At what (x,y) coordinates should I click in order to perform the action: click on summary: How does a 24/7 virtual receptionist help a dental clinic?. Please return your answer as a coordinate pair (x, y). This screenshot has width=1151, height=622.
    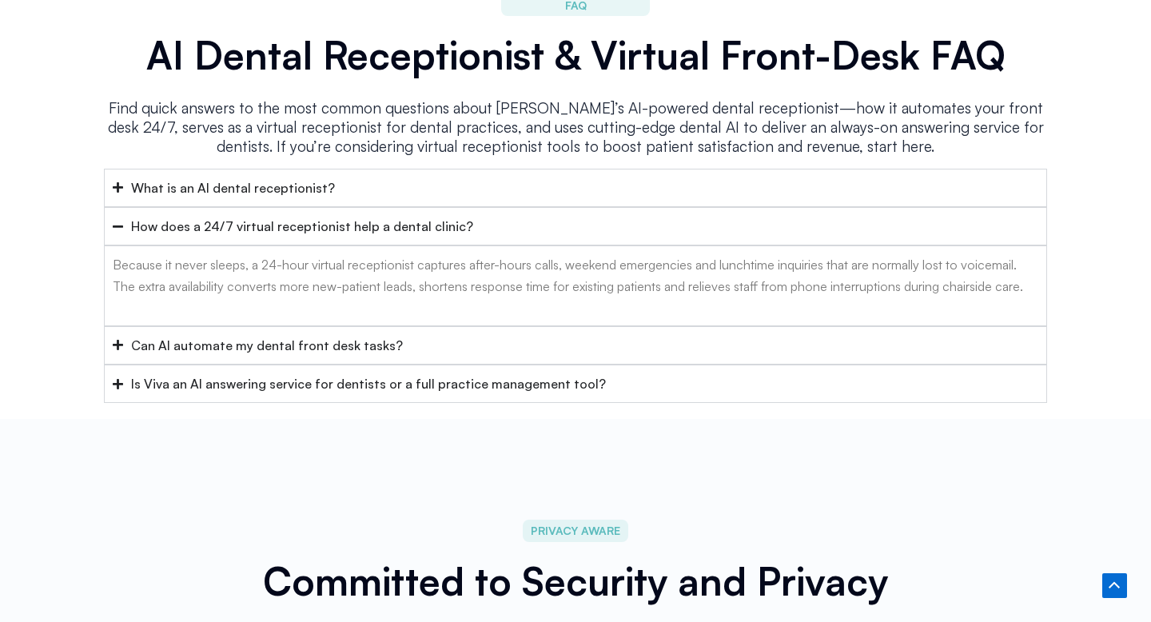
    Looking at the image, I should click on (575, 226).